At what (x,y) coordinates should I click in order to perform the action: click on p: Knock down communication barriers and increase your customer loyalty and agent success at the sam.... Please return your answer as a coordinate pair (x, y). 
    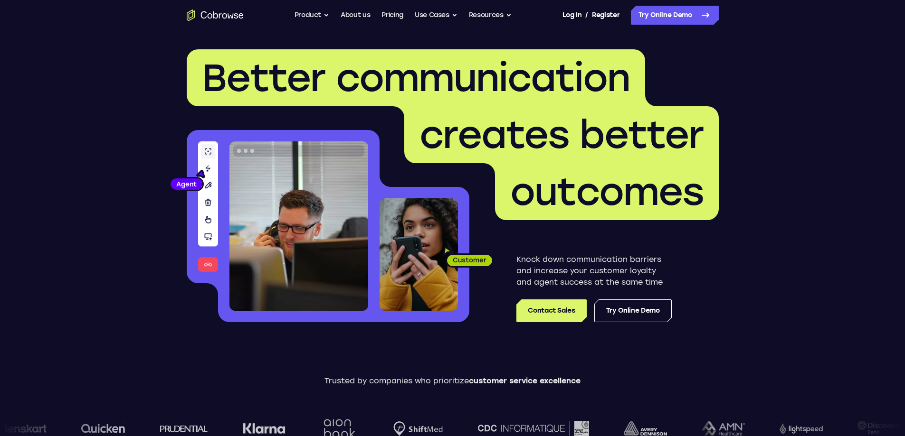
    Looking at the image, I should click on (594, 271).